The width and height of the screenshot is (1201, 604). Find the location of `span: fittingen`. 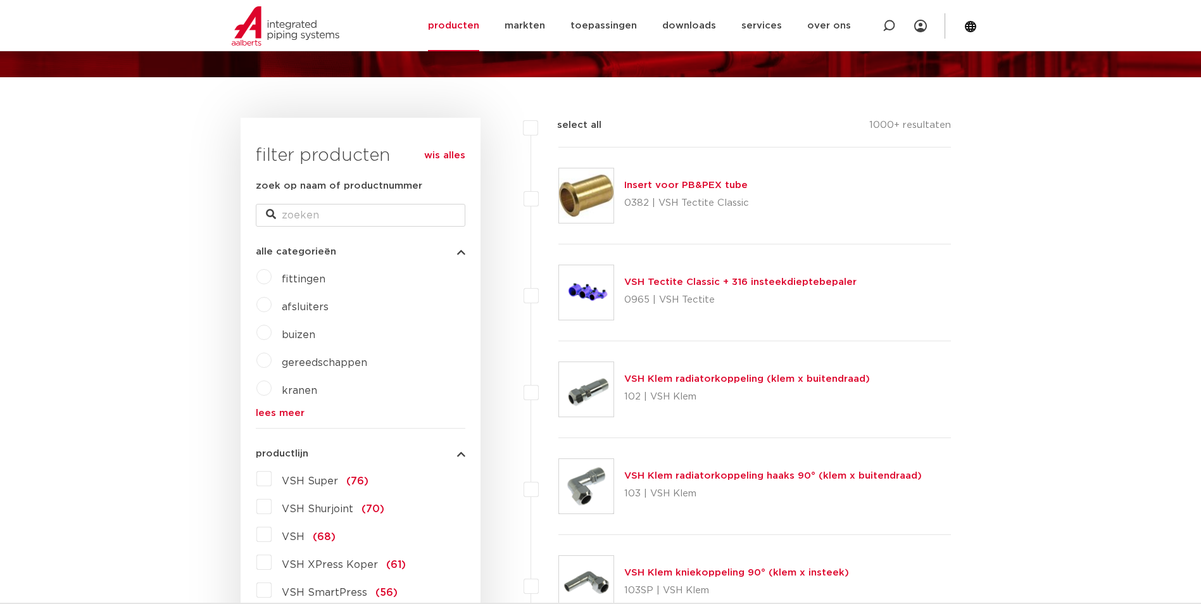

span: fittingen is located at coordinates (303, 279).